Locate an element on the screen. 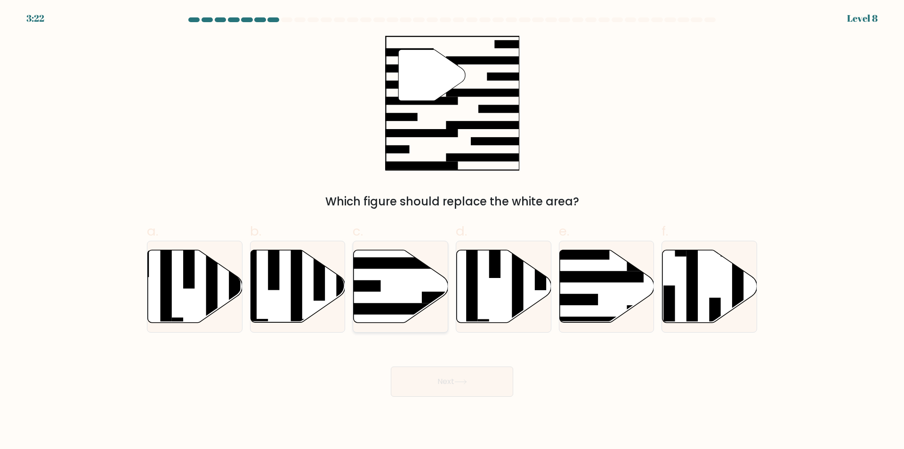 The width and height of the screenshot is (904, 449). span: e. is located at coordinates (564, 231).